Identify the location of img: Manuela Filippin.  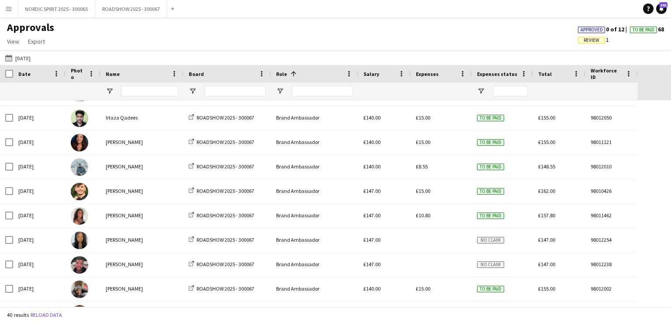
(79, 143).